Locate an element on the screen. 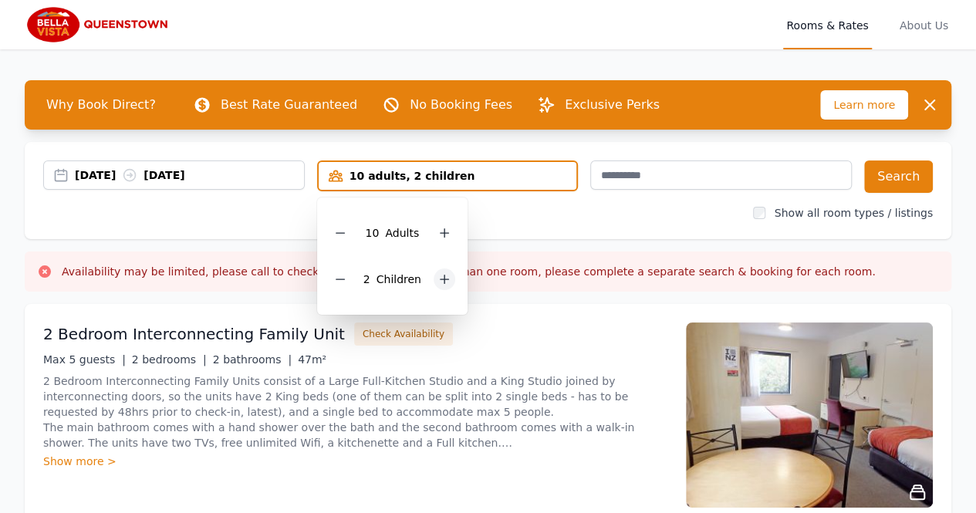  p: Best Rate Guaranteed is located at coordinates (289, 105).